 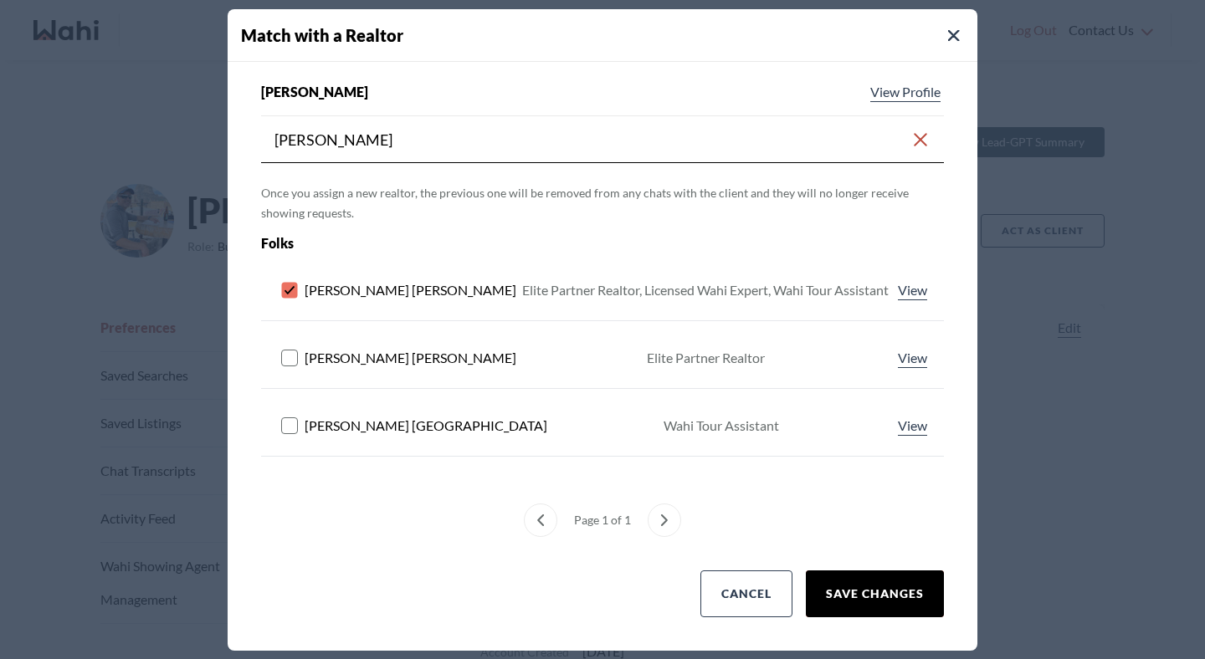 I want to click on nav: Match with an agent menu pagination, so click(x=602, y=520).